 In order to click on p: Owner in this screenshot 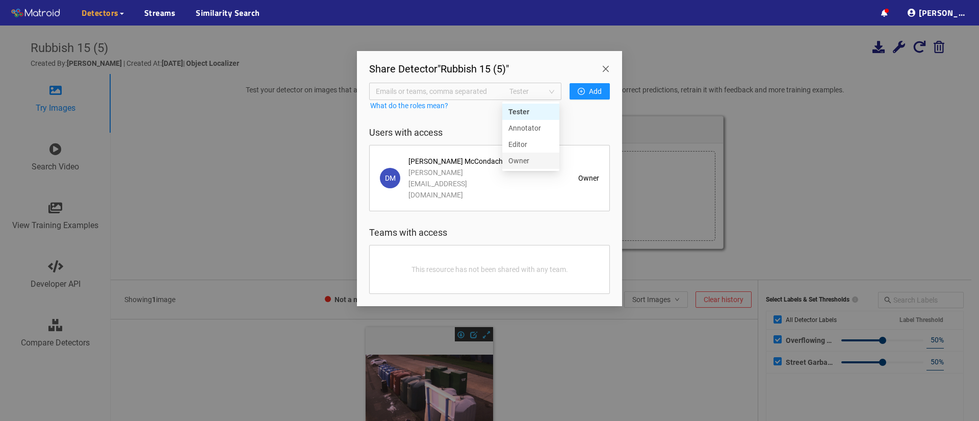, I will do `click(588, 178)`.